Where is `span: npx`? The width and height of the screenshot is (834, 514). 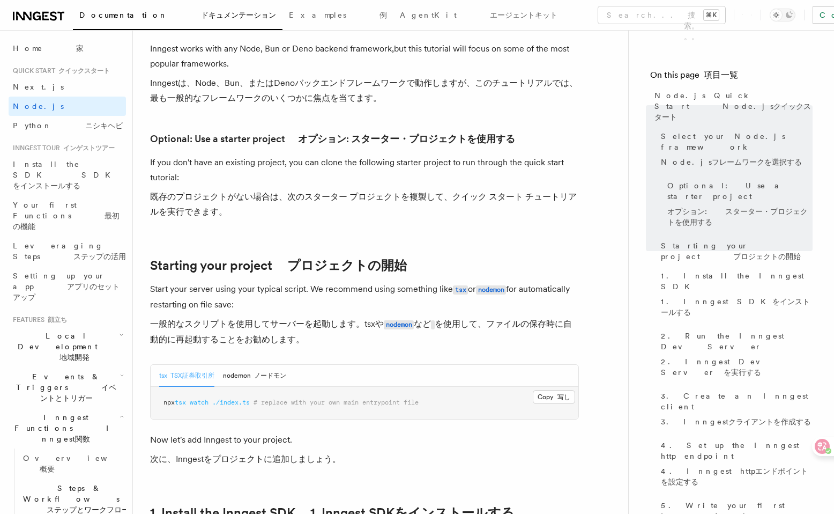 span: npx is located at coordinates (169, 402).